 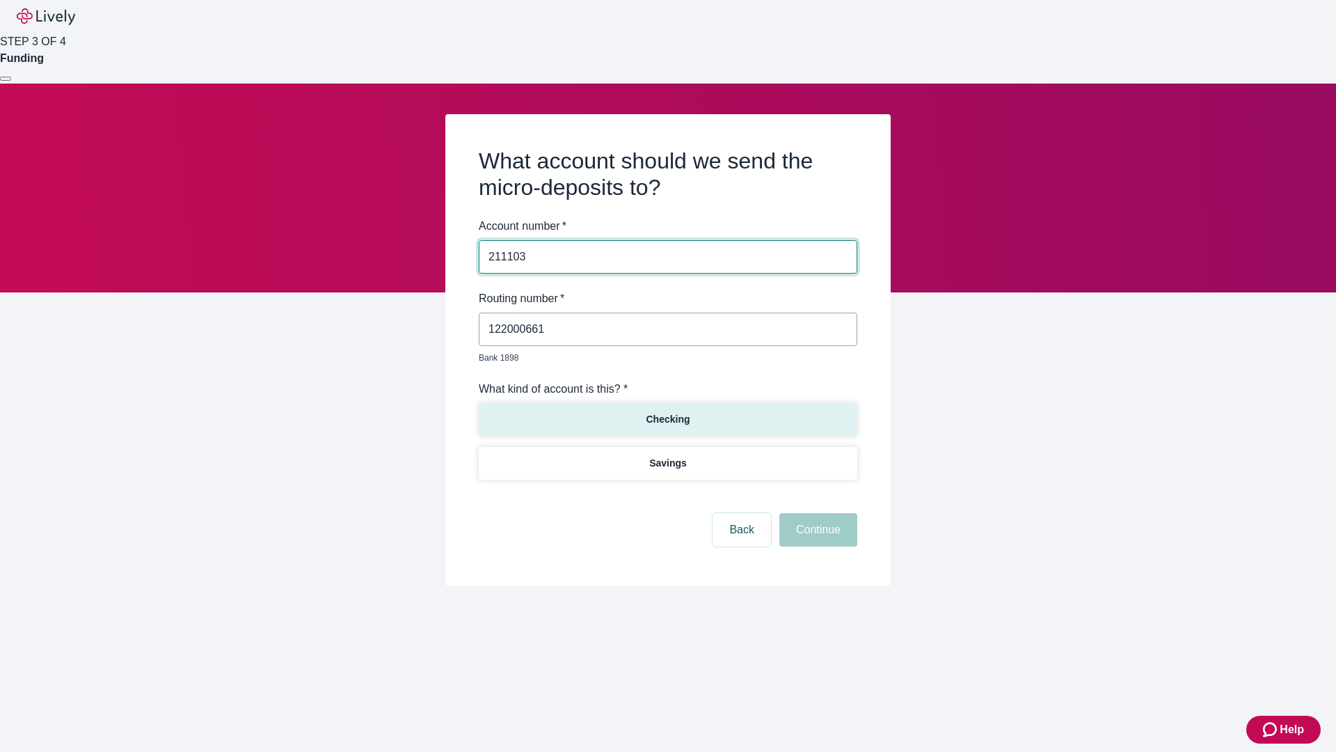 I want to click on img: Lively, so click(x=46, y=17).